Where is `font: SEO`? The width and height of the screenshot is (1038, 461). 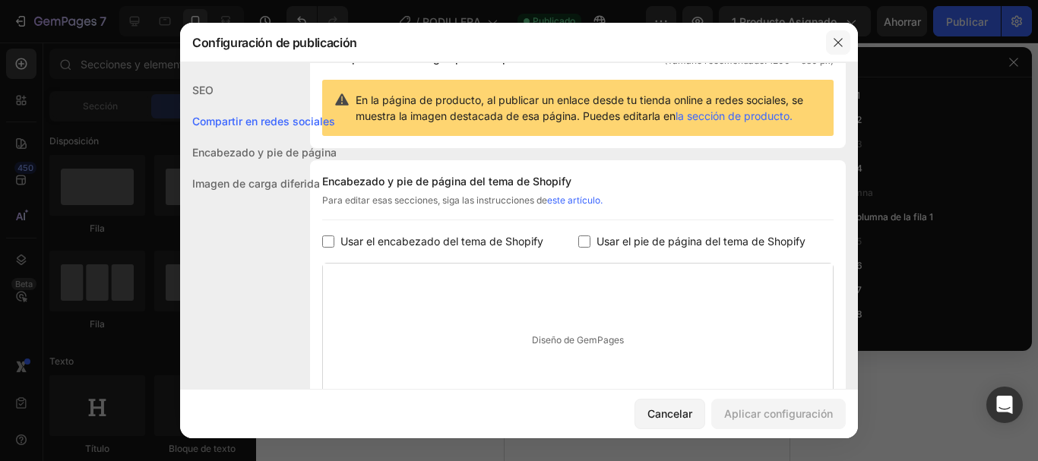
font: SEO is located at coordinates (203, 90).